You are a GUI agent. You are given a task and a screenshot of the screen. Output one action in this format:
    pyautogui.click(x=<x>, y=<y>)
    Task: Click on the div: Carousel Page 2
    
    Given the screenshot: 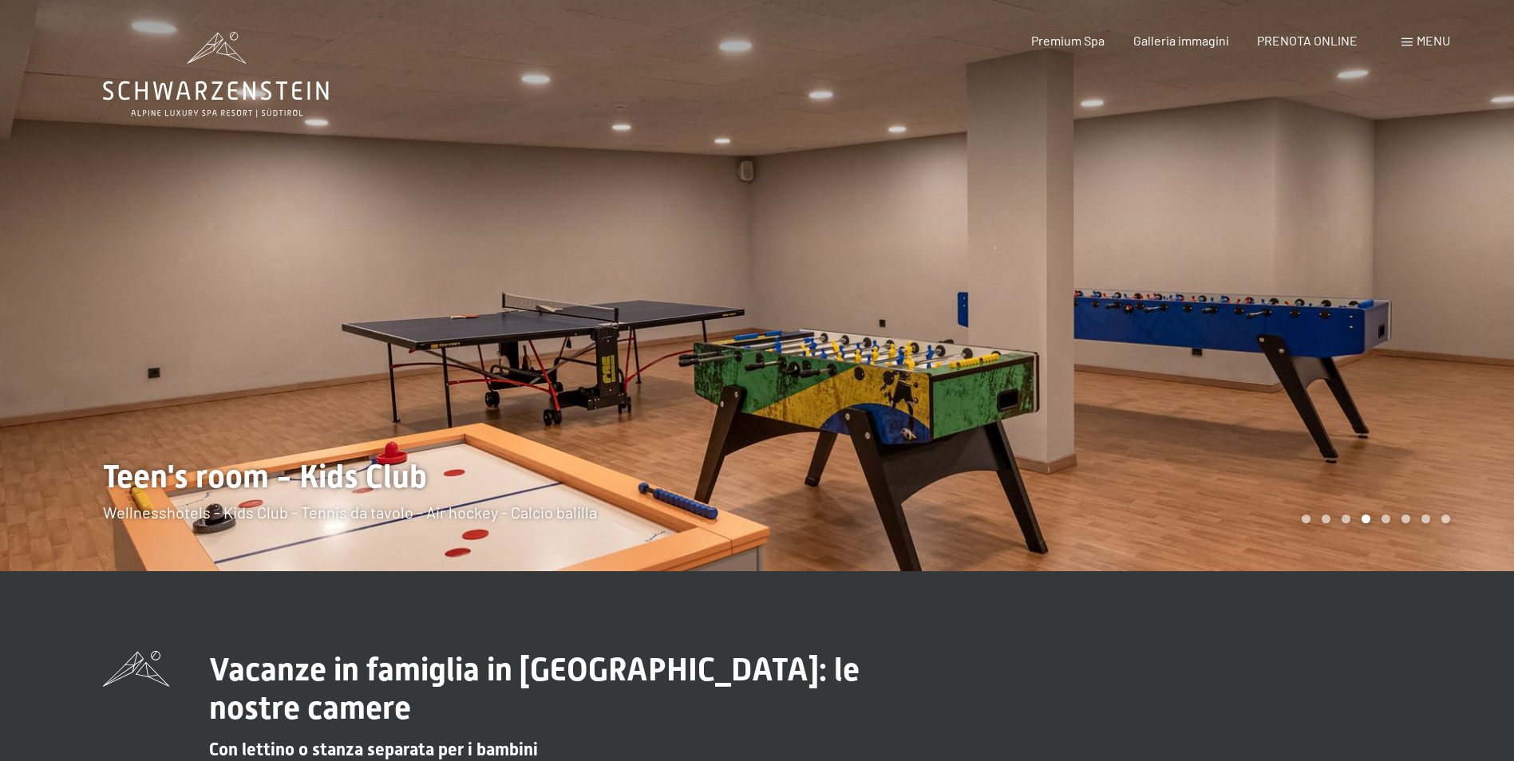 What is the action you would take?
    pyautogui.click(x=1325, y=519)
    